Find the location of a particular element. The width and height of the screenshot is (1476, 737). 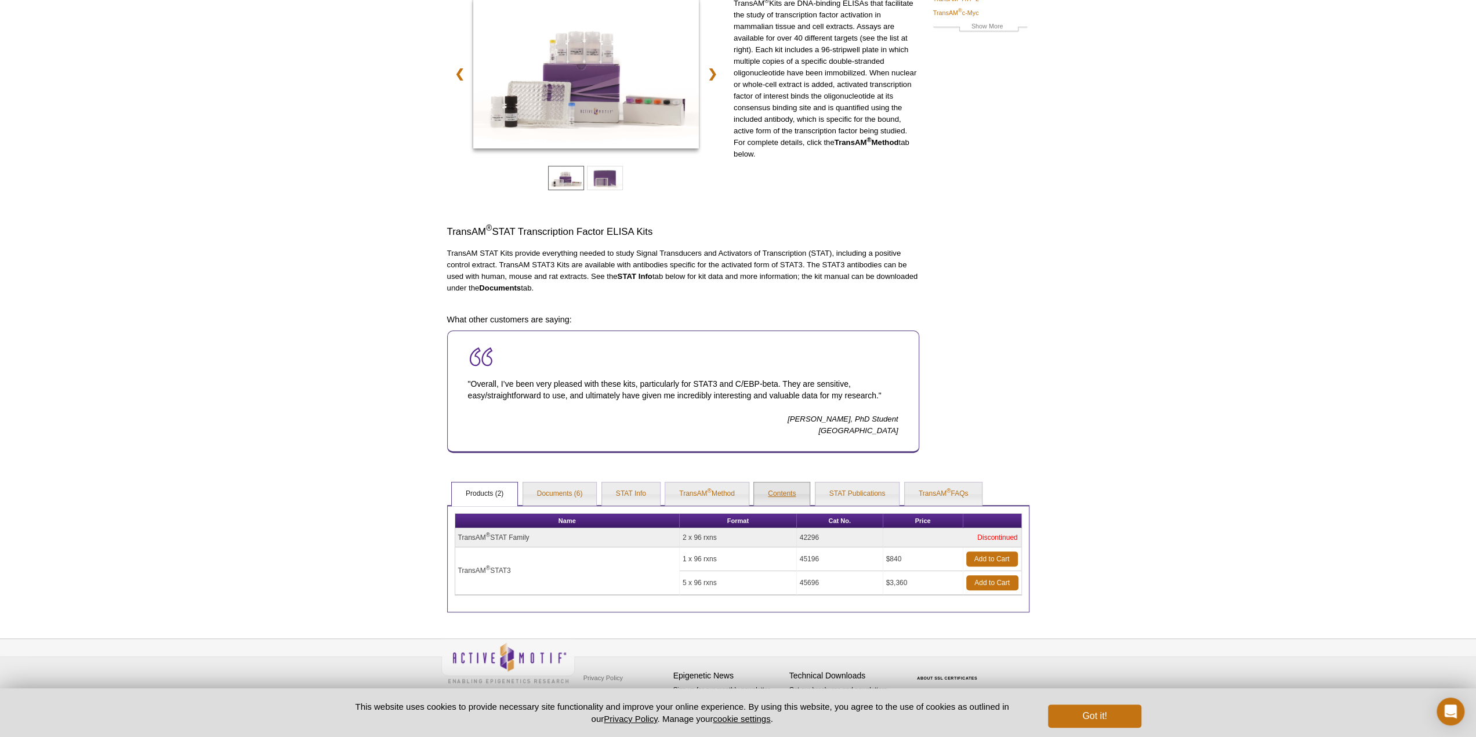

a: TransAM®Method is located at coordinates (707, 494).